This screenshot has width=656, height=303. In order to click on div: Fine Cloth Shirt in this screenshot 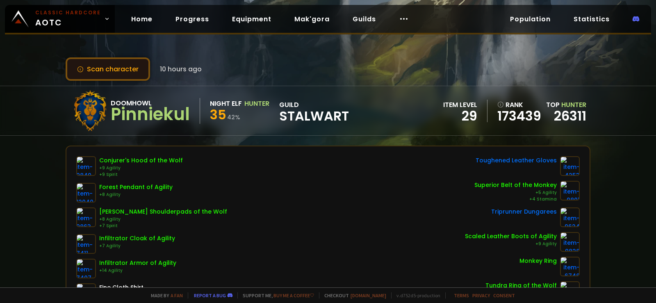, I will do `click(121, 288)`.